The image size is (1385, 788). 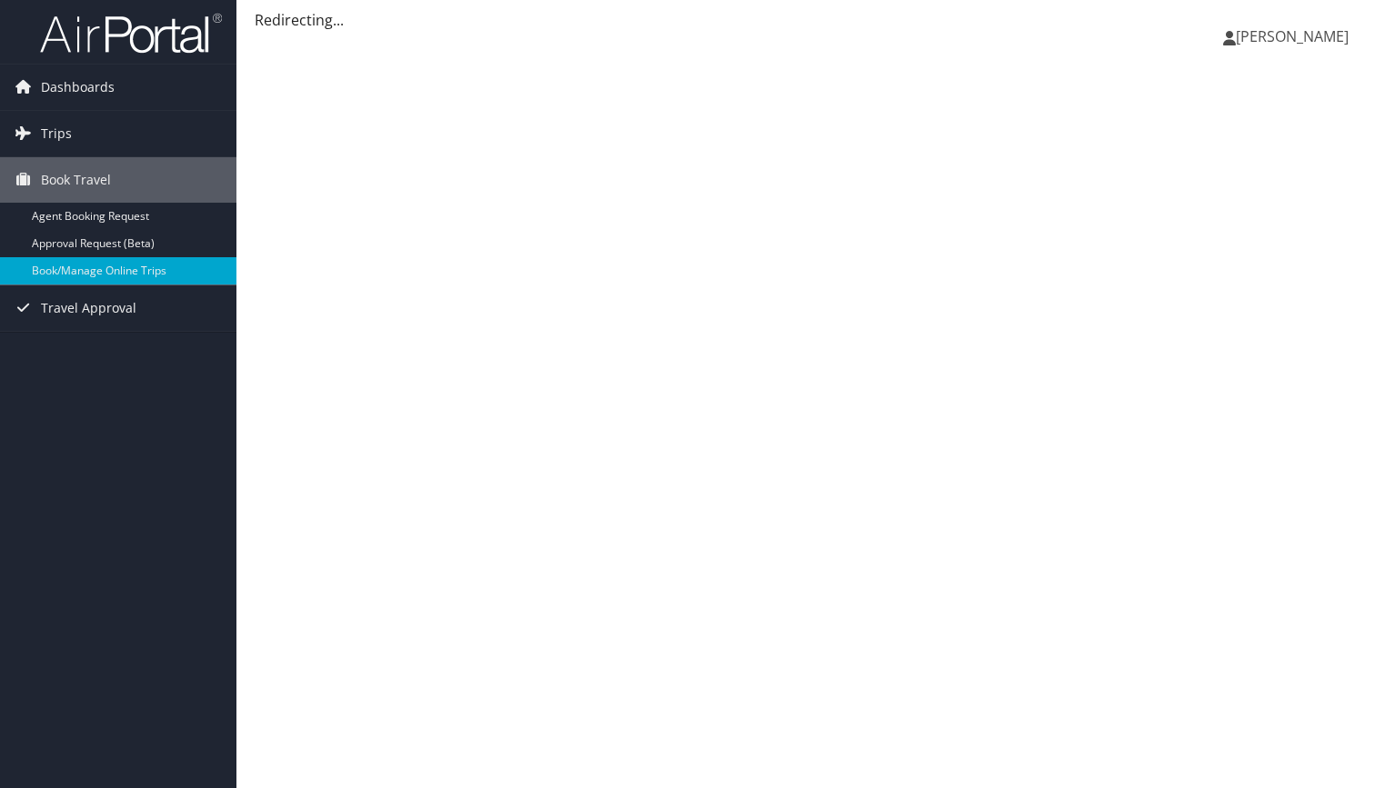 I want to click on img: airportal-logo.png, so click(x=131, y=33).